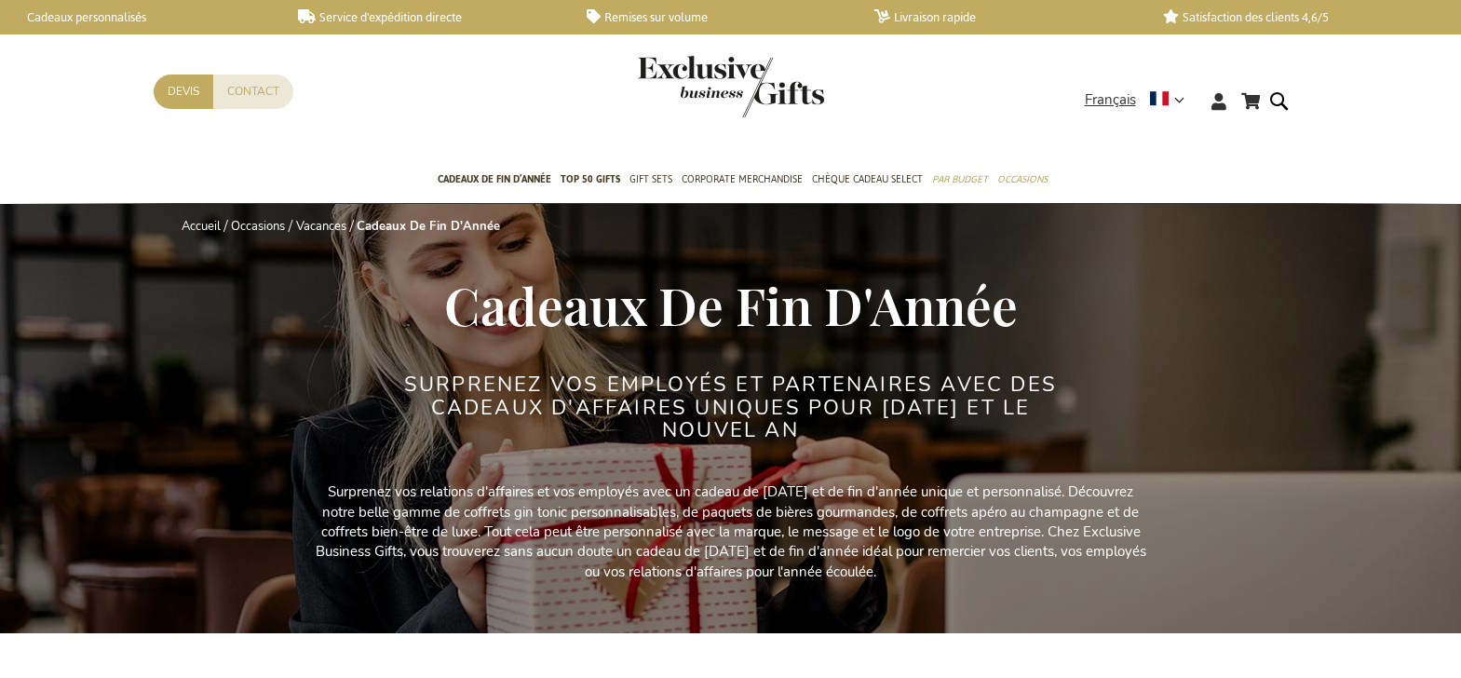  What do you see at coordinates (253, 91) in the screenshot?
I see `a: Contact` at bounding box center [253, 91].